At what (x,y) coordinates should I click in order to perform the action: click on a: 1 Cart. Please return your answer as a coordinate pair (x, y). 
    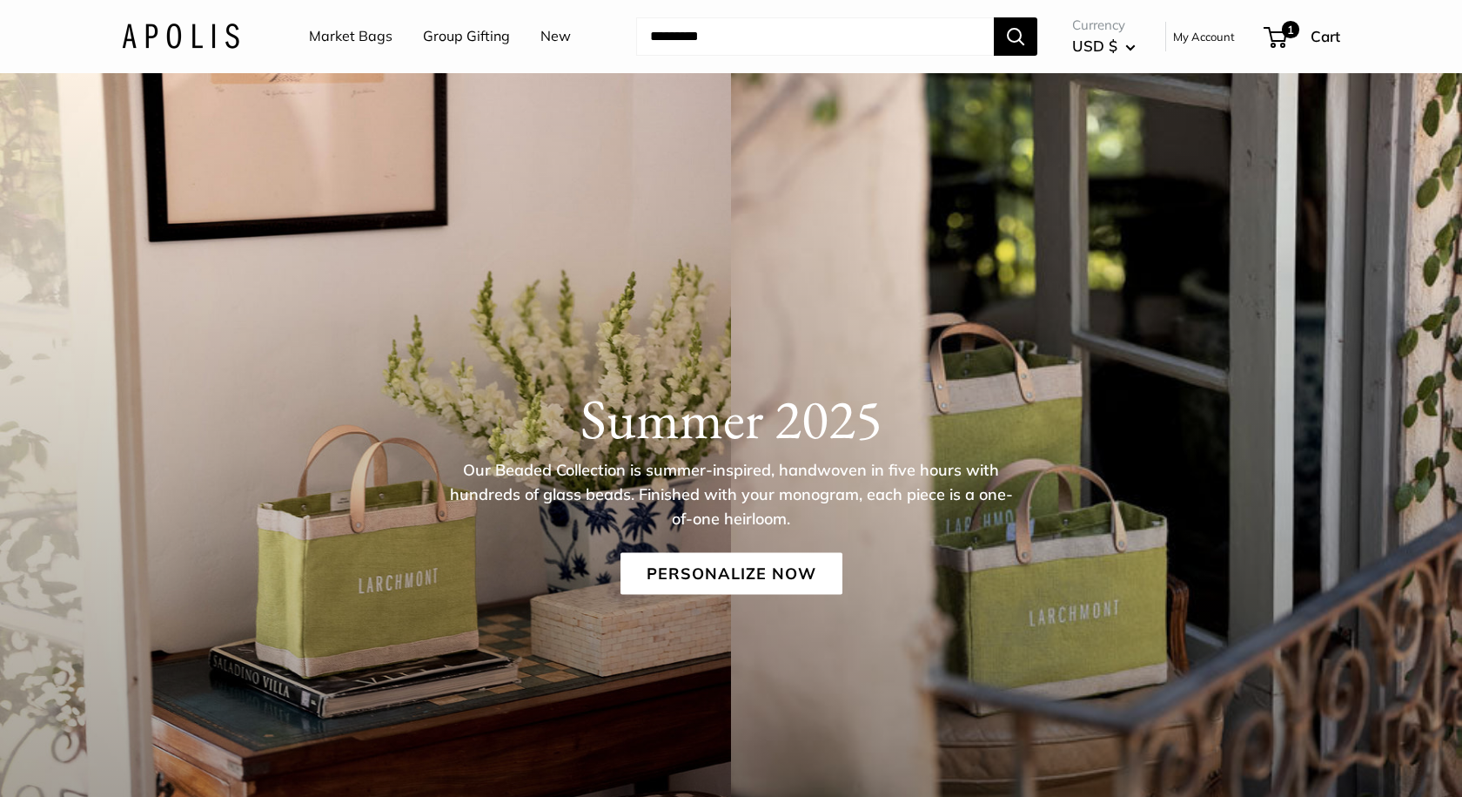
    Looking at the image, I should click on (1303, 37).